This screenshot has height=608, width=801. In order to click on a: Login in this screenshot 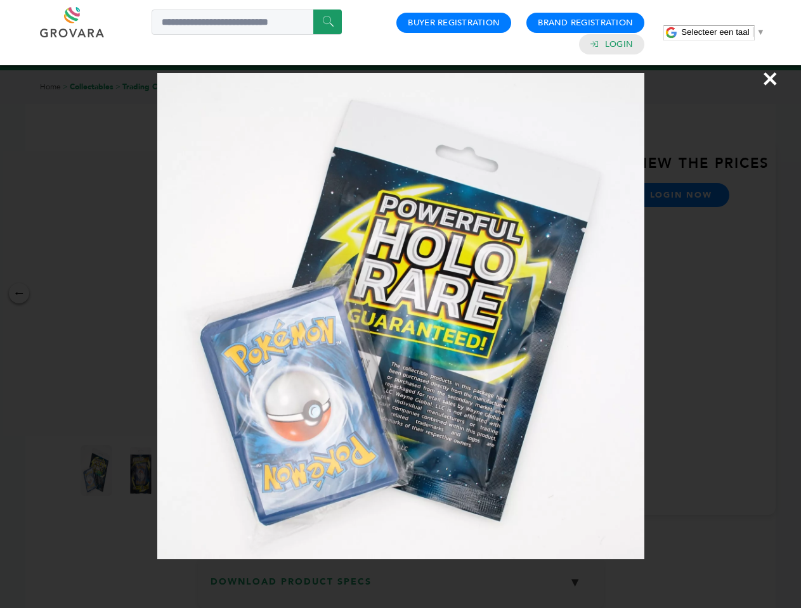, I will do `click(619, 44)`.